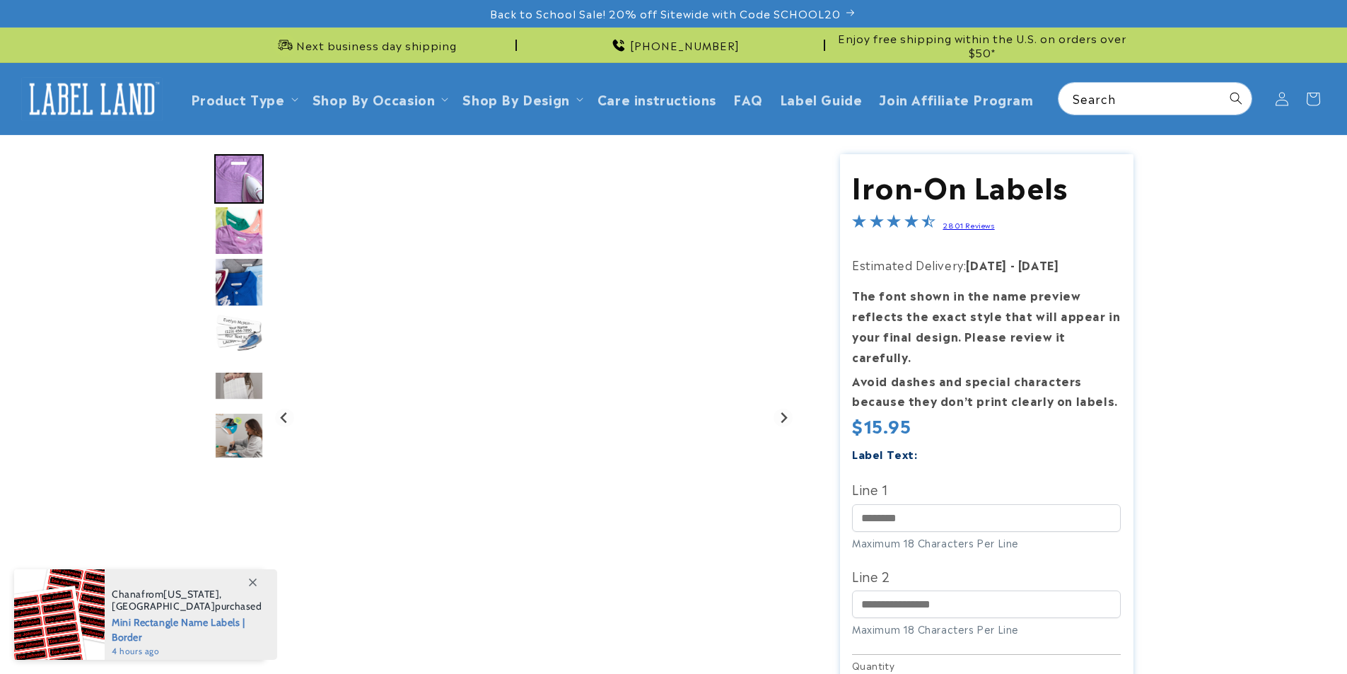 The image size is (1347, 674). Describe the element at coordinates (92, 99) in the screenshot. I see `img: Label Land` at that location.